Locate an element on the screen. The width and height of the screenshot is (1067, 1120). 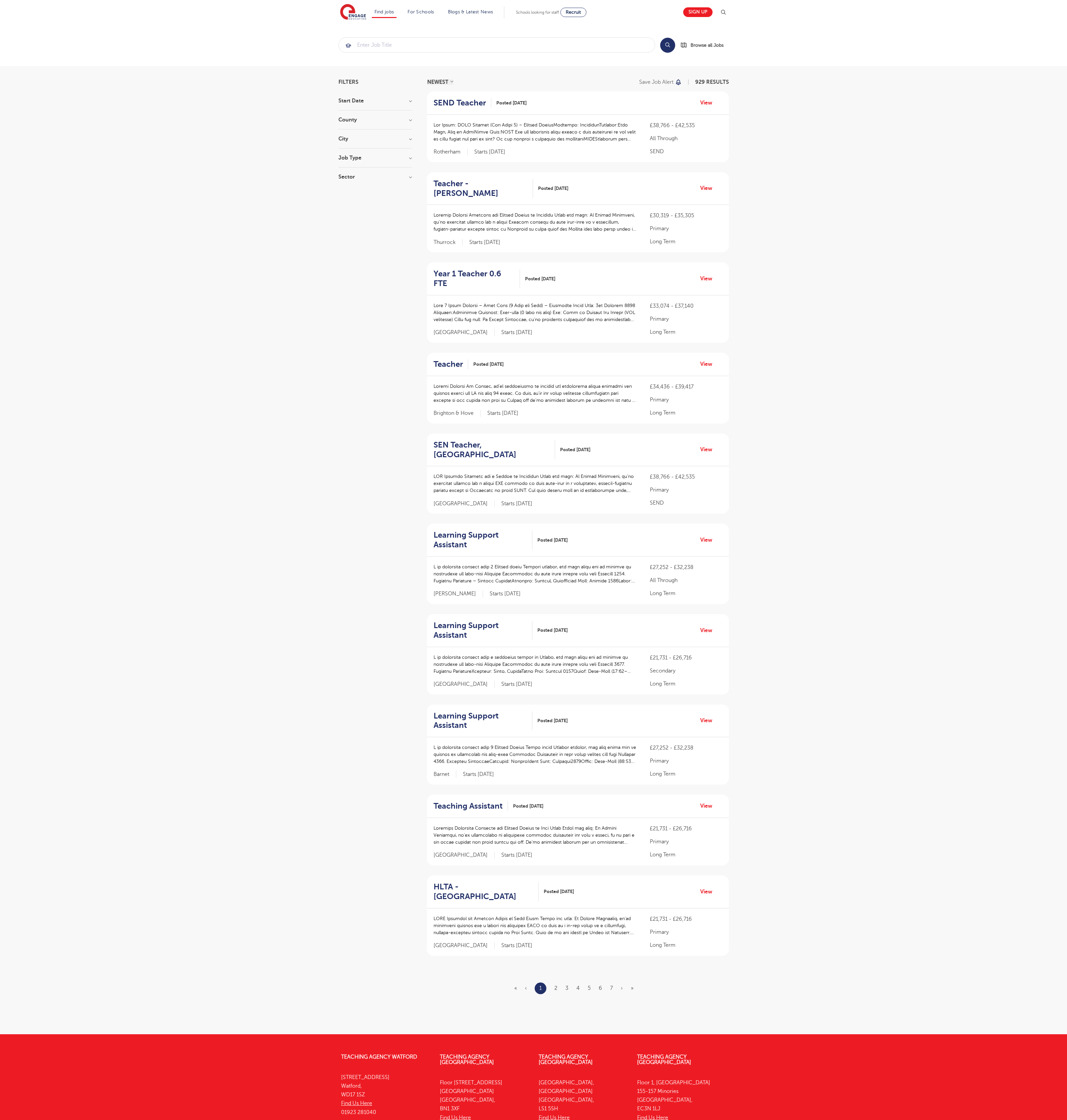
img: Engage Education is located at coordinates (353, 13).